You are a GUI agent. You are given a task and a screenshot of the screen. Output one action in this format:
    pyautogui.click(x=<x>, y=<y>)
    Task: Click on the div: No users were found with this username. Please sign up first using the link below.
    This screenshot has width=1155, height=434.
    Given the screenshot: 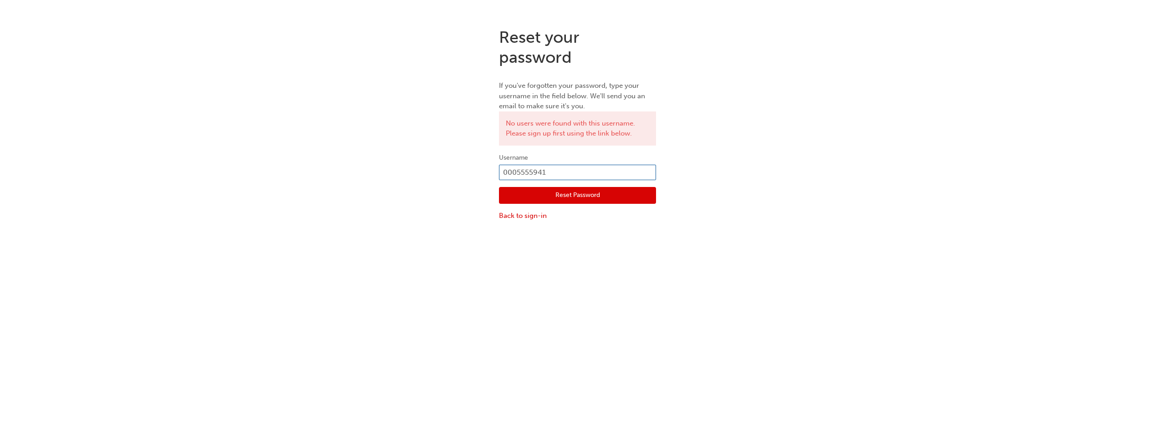 What is the action you would take?
    pyautogui.click(x=577, y=128)
    